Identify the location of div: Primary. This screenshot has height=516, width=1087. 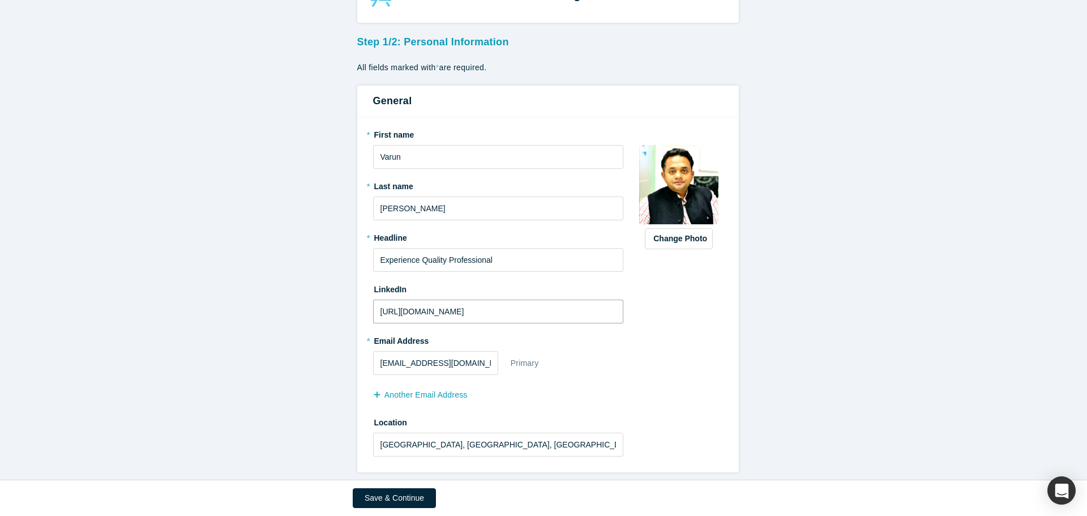
(525, 363).